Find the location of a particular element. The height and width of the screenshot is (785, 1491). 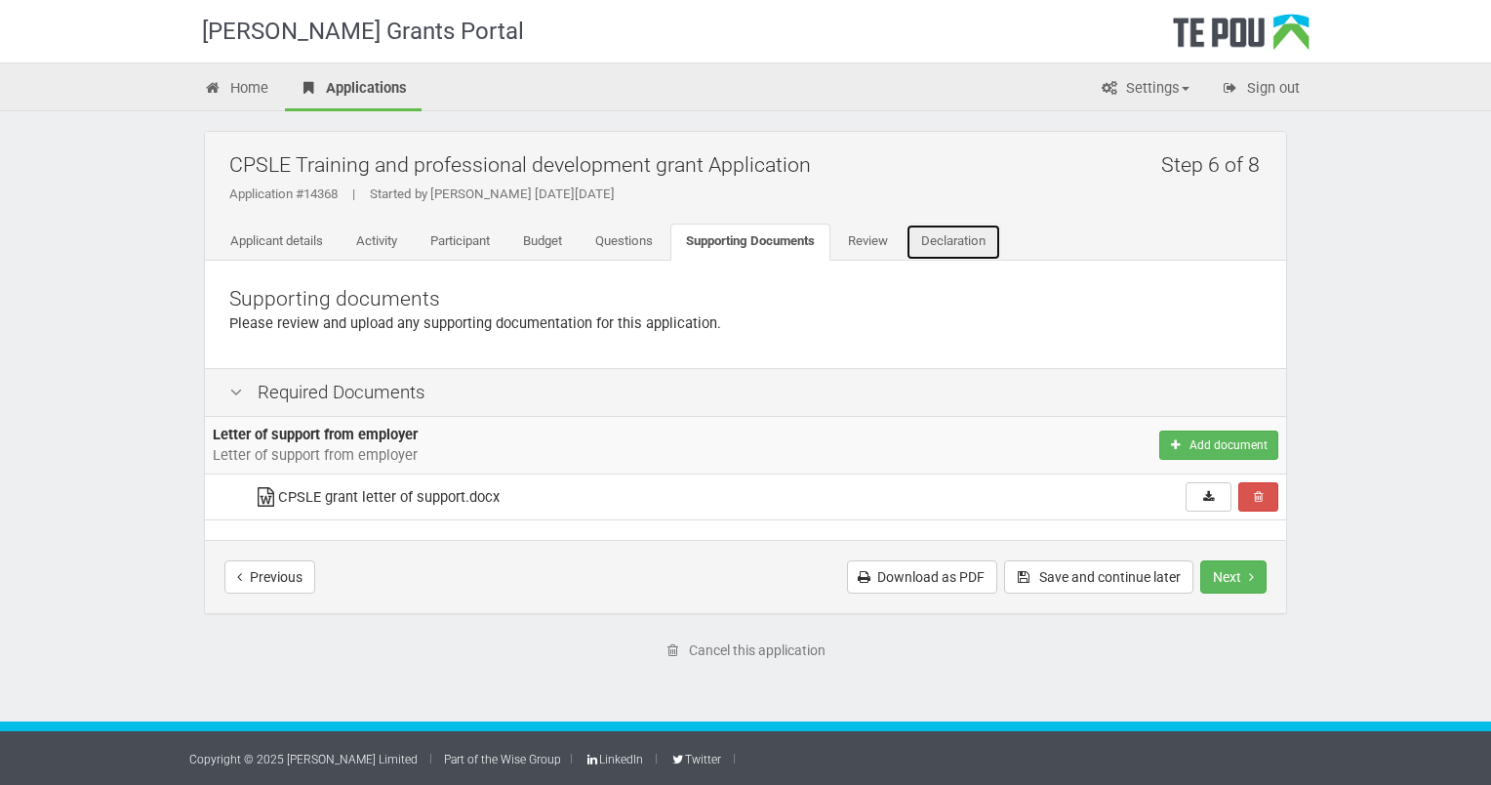

a: Supporting Documents is located at coordinates (750, 242).